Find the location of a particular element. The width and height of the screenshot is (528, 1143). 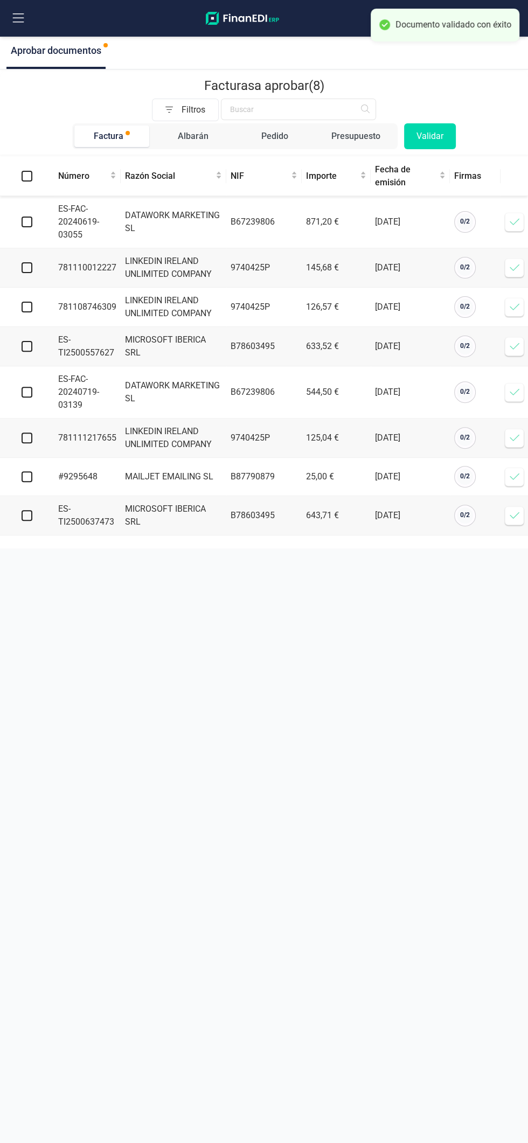

p: Facturas a aprobar (8) is located at coordinates (264, 86).